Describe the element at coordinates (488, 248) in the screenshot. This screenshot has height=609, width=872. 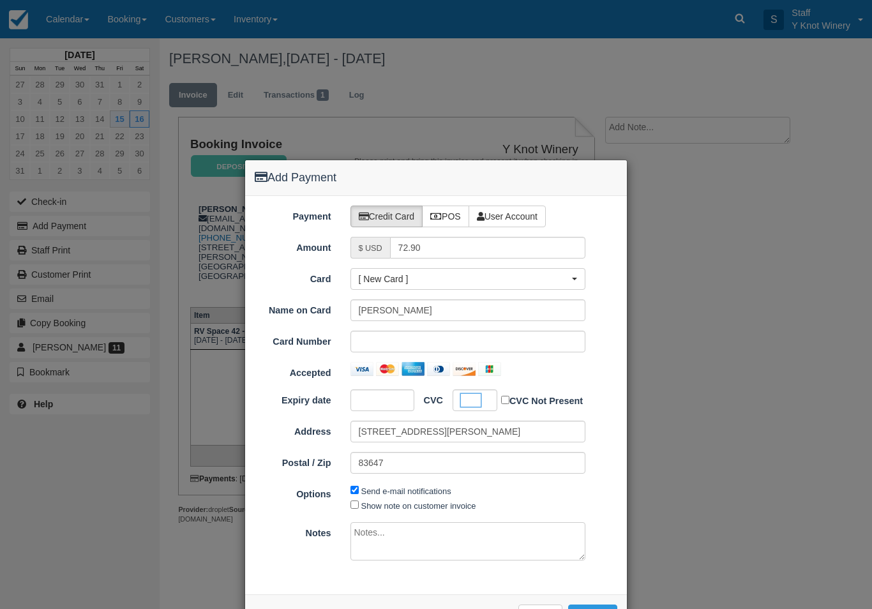
I see `input: Valid amount required.` at that location.